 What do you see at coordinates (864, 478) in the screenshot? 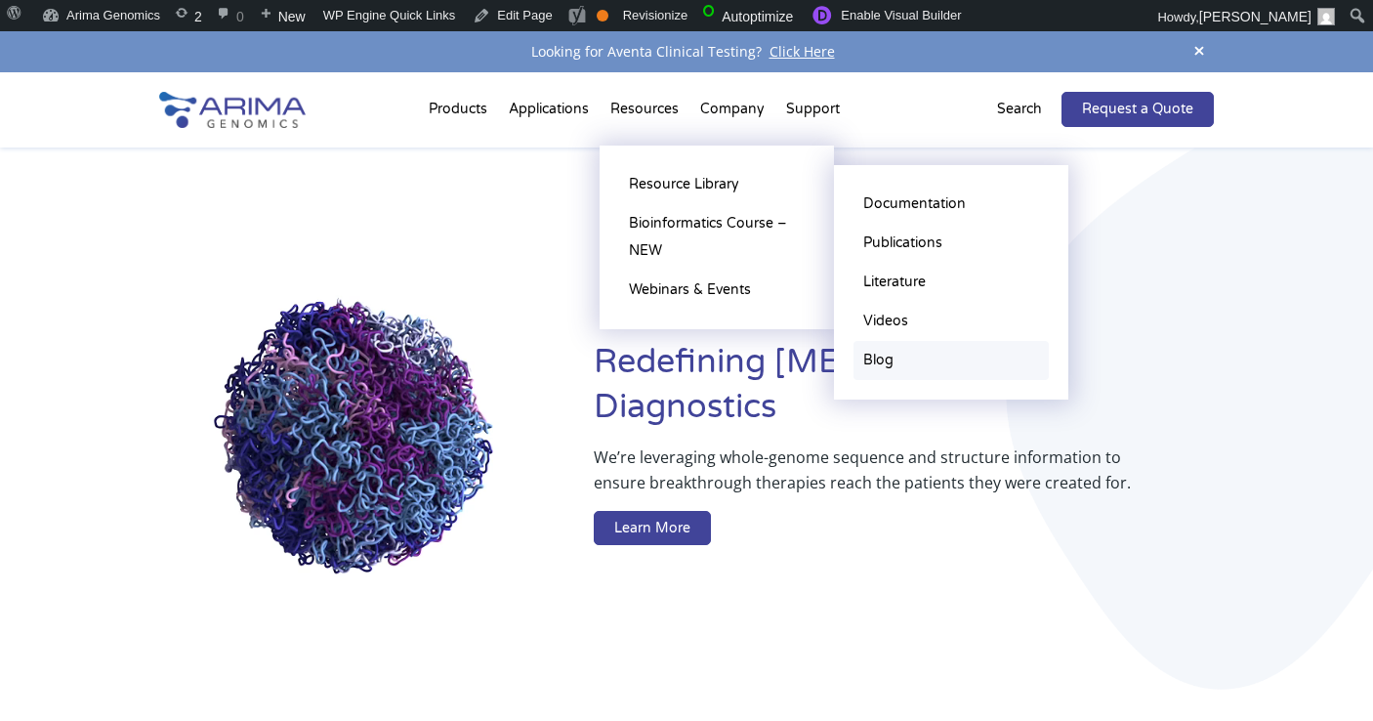
I see `p: We’re leveraging whole-genome sequence and structure information to ensure breakthrough therapies...` at bounding box center [864, 478].